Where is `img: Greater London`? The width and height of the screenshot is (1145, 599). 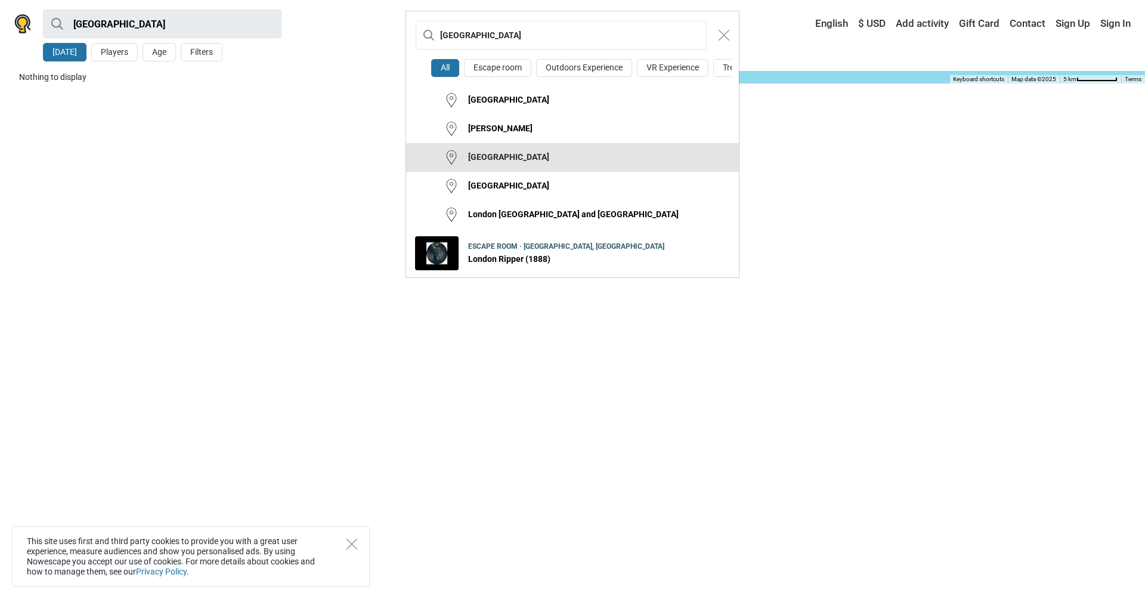 img: Greater London is located at coordinates (451, 157).